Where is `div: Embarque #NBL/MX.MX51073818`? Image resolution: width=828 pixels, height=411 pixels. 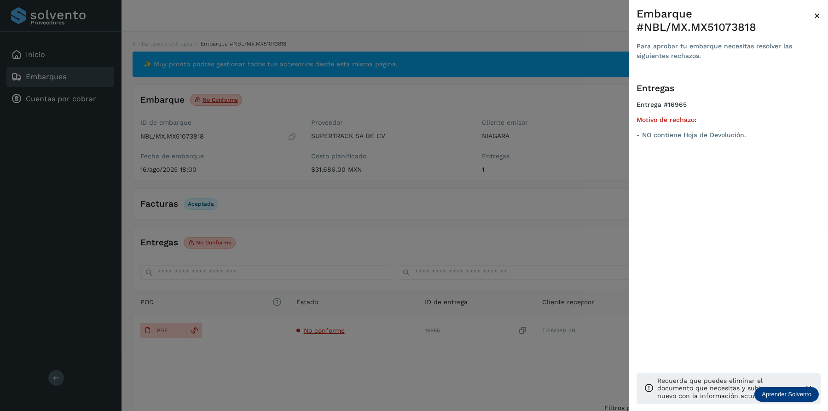
div: Embarque #NBL/MX.MX51073818 is located at coordinates (725, 21).